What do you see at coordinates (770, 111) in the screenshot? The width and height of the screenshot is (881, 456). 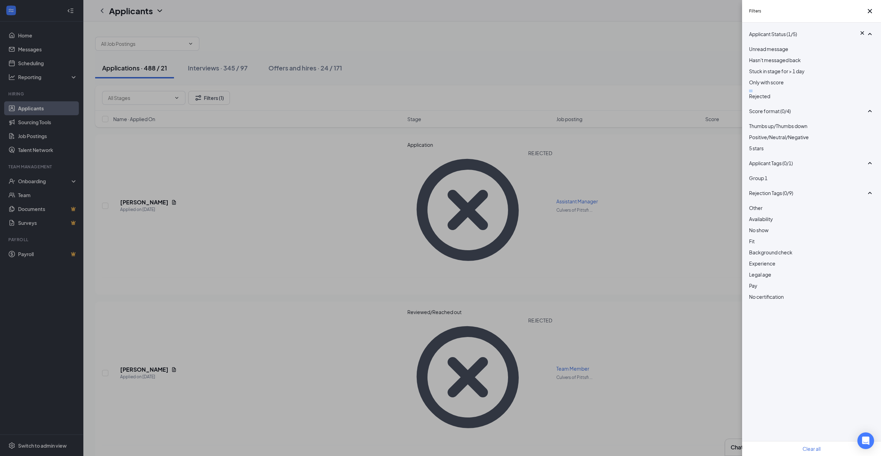 I see `span: Score format (0/4)` at bounding box center [770, 111].